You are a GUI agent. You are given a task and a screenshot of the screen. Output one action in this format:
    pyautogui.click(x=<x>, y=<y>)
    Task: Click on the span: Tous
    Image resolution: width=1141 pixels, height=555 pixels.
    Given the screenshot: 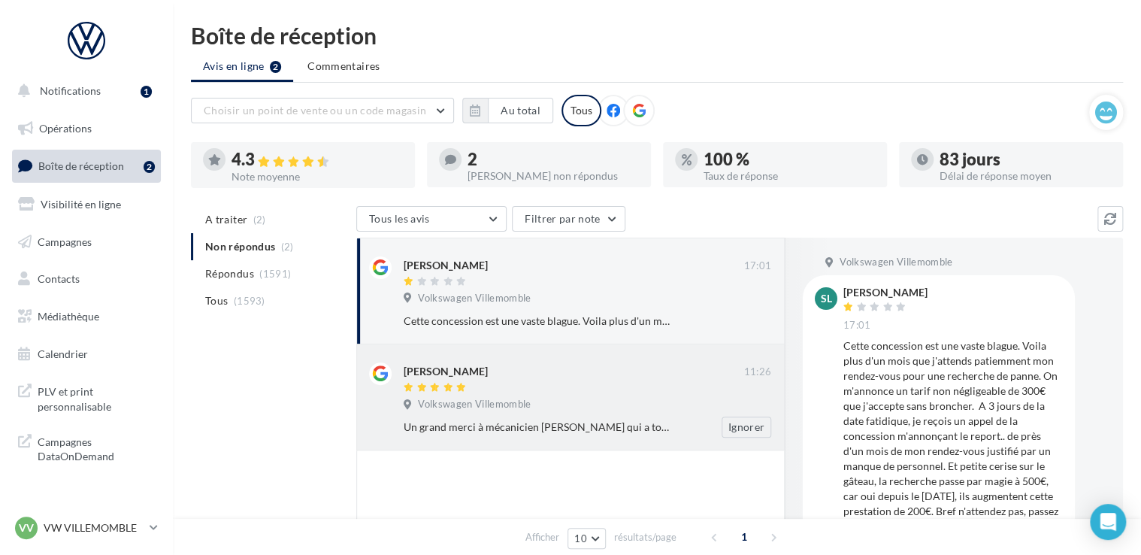 What is the action you would take?
    pyautogui.click(x=217, y=301)
    